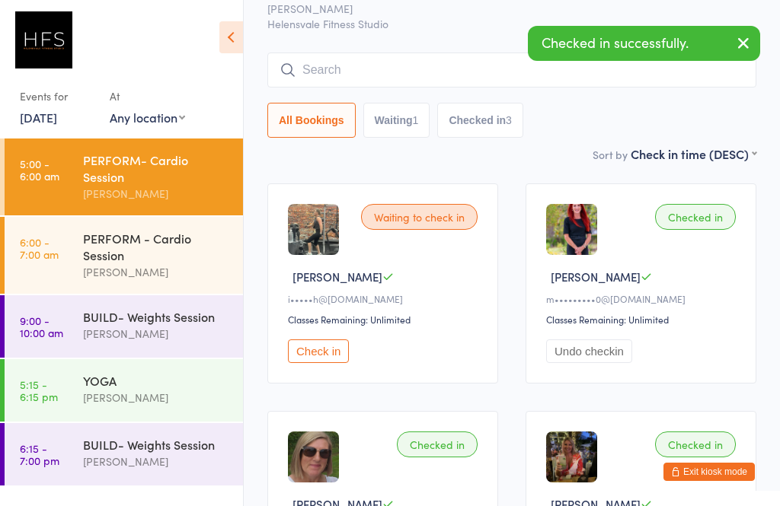 This screenshot has width=780, height=506. What do you see at coordinates (311, 120) in the screenshot?
I see `button: All Bookings` at bounding box center [311, 120].